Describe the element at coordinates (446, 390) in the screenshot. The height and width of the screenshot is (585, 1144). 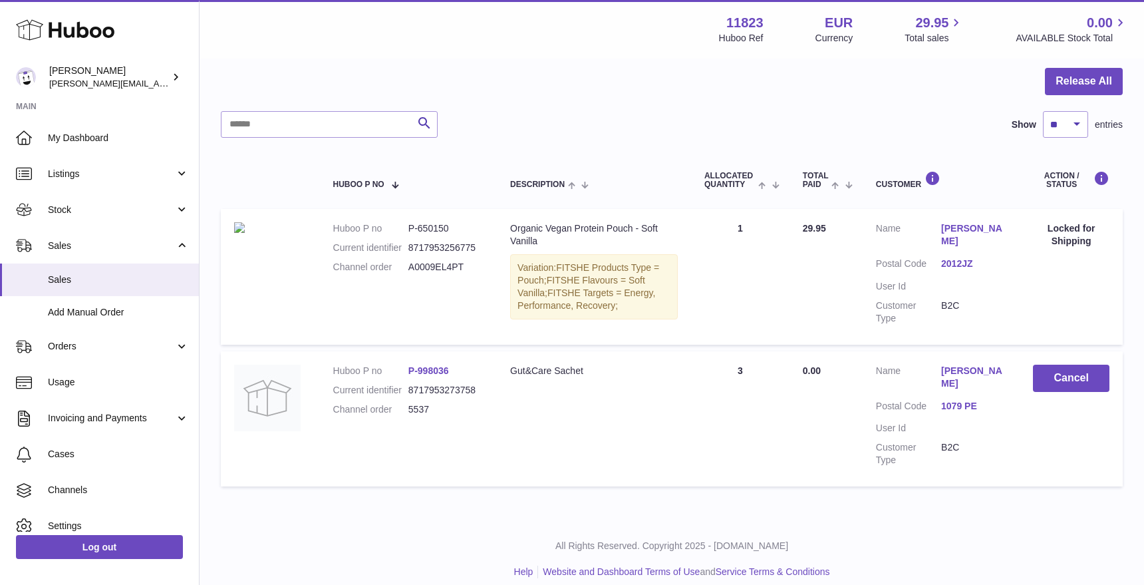
I see `dd: 8717953273758` at that location.